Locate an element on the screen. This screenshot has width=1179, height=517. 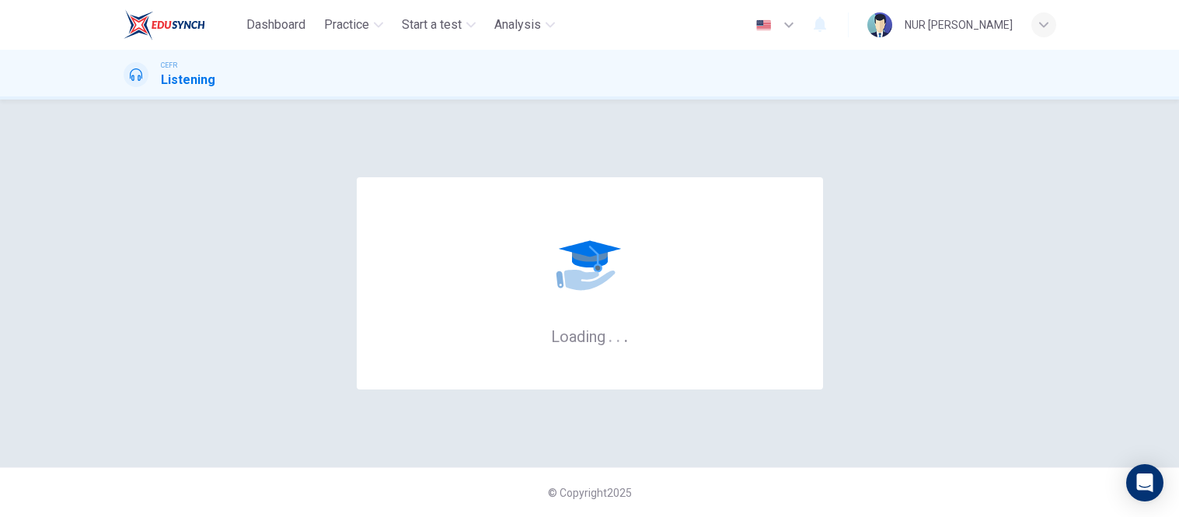
span: Analysis is located at coordinates (518, 25).